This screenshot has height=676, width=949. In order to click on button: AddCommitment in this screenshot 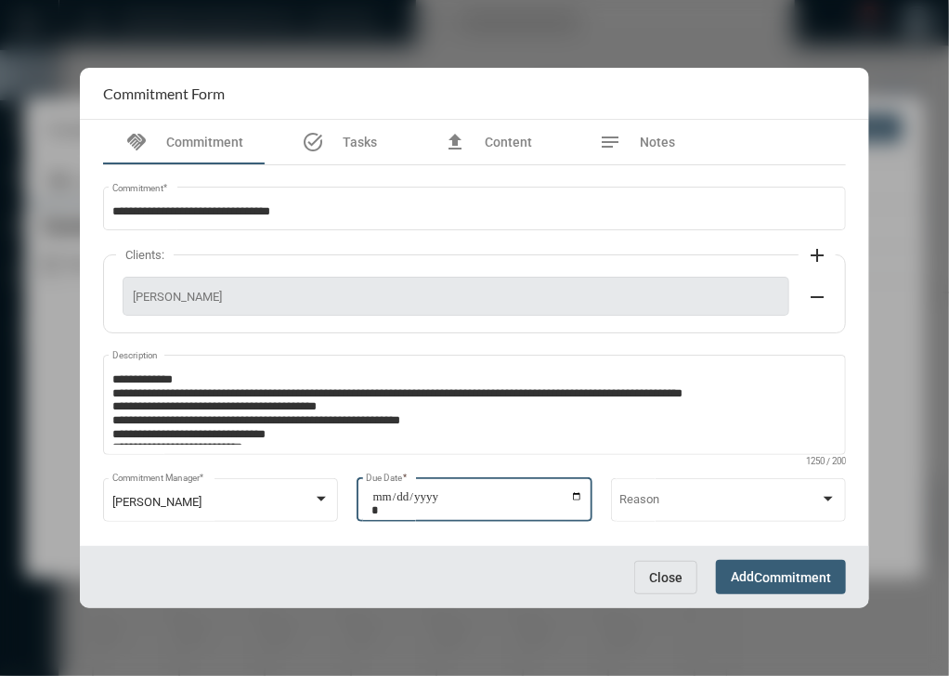, I will do `click(781, 577)`.